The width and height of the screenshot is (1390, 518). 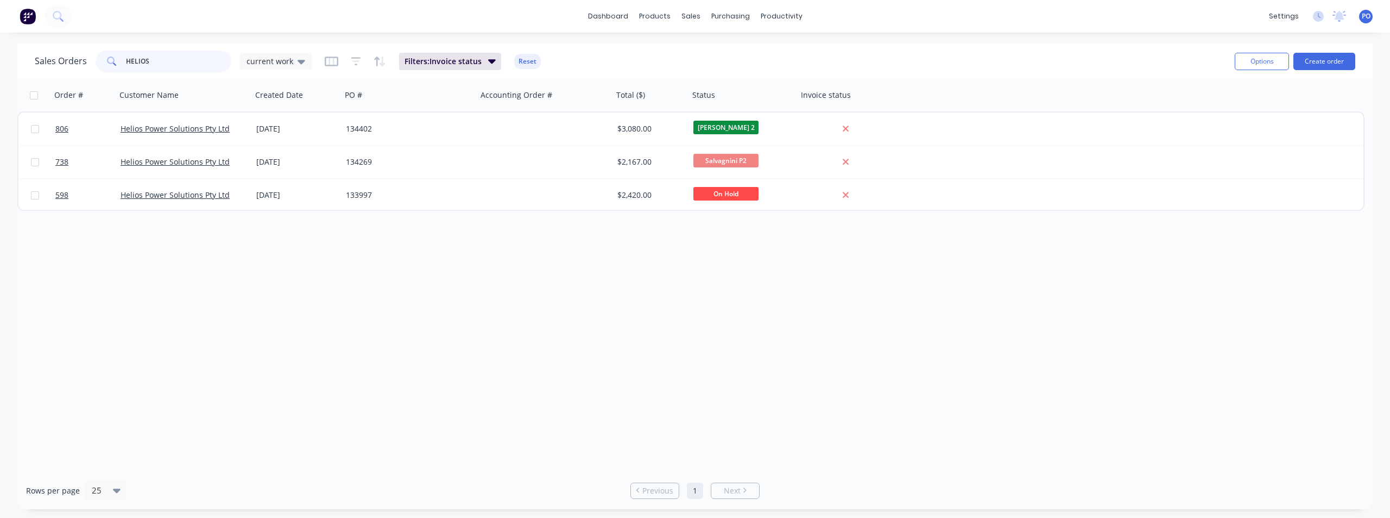 I want to click on div: Total ($), so click(x=630, y=95).